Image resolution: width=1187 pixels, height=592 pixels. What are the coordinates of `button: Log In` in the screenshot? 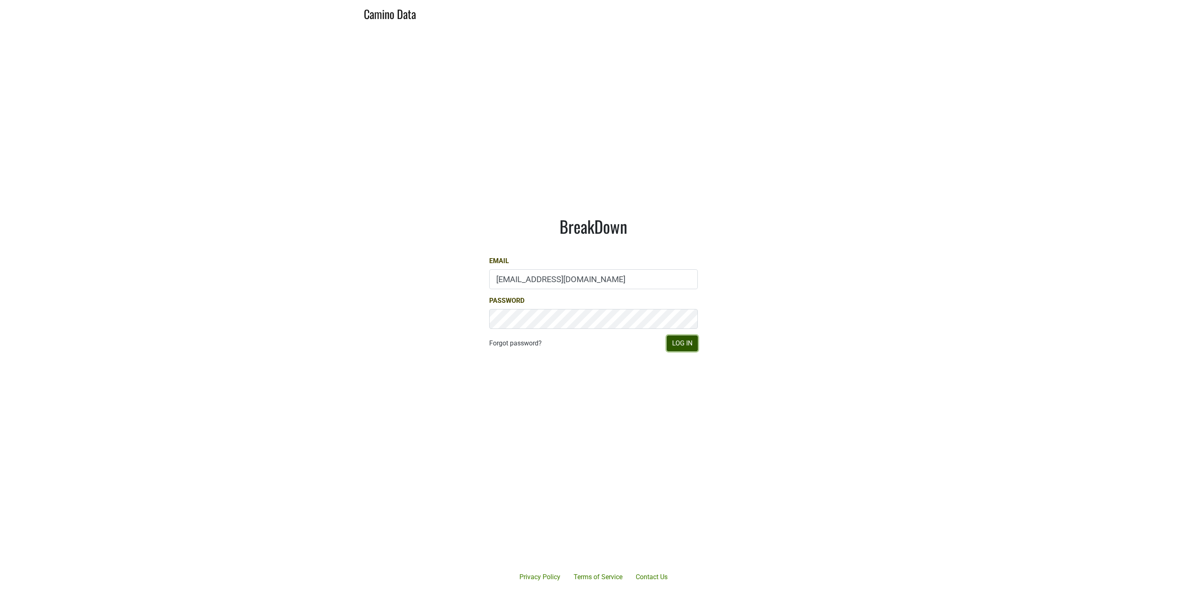 It's located at (682, 343).